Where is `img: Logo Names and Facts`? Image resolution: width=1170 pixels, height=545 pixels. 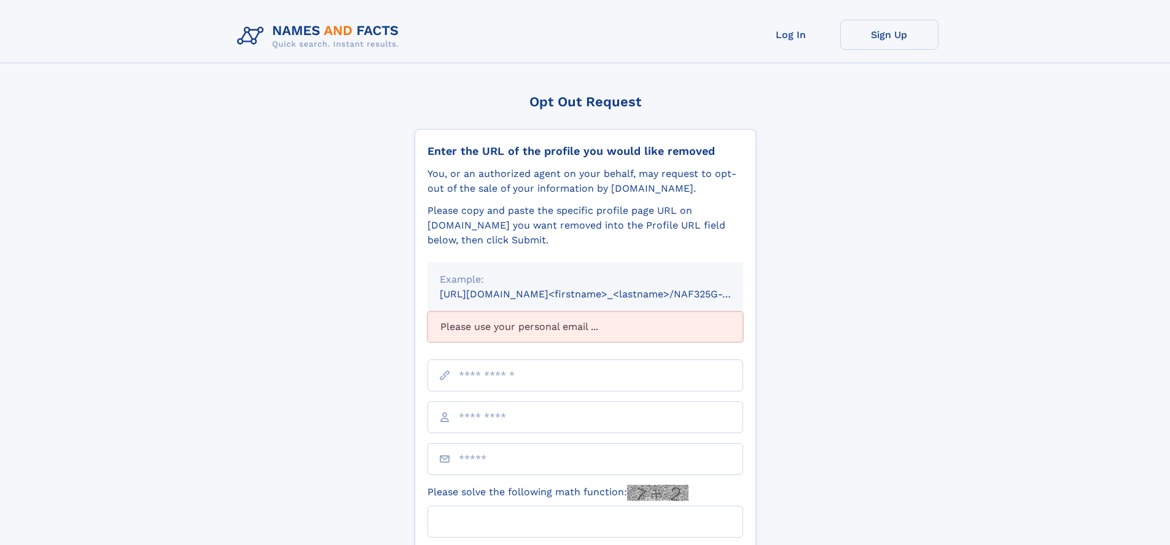 img: Logo Names and Facts is located at coordinates (321, 36).